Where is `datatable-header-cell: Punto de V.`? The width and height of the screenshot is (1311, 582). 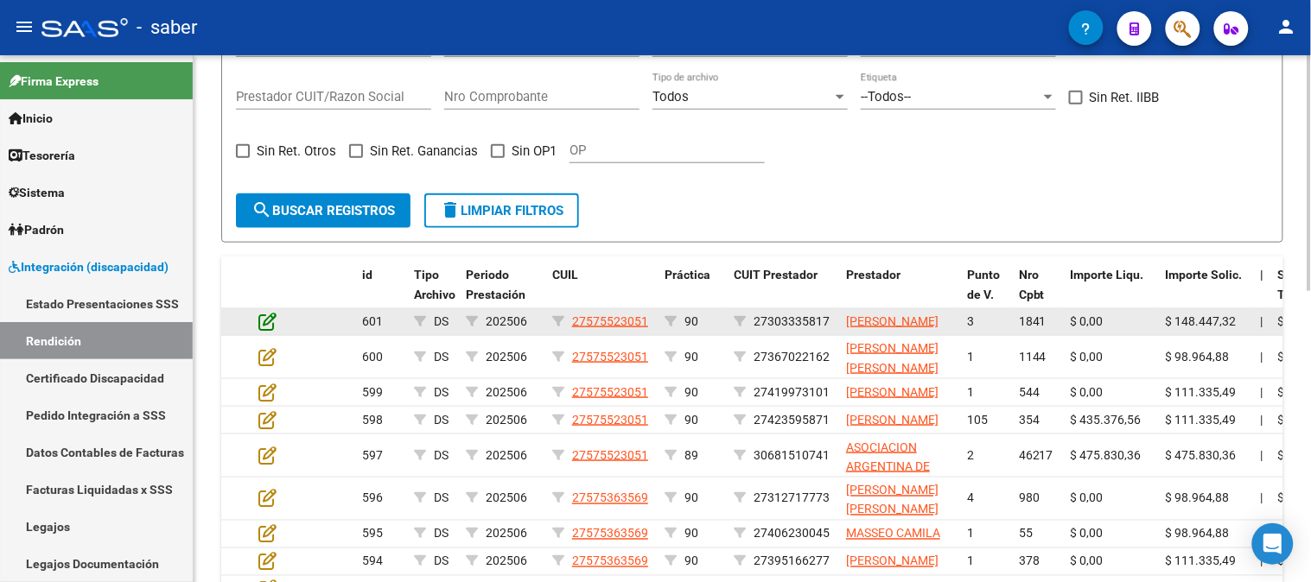 datatable-header-cell: Punto de V. is located at coordinates (986, 295).